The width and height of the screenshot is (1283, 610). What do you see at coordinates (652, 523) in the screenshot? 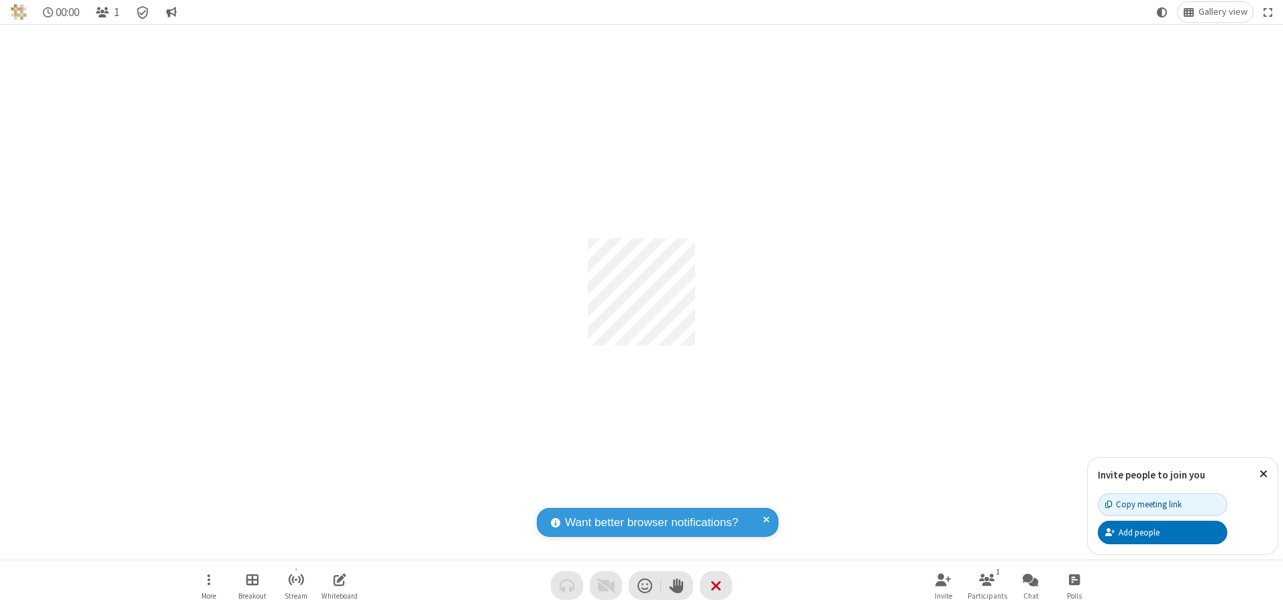
I see `span: Want better browser notifications?` at bounding box center [652, 523].